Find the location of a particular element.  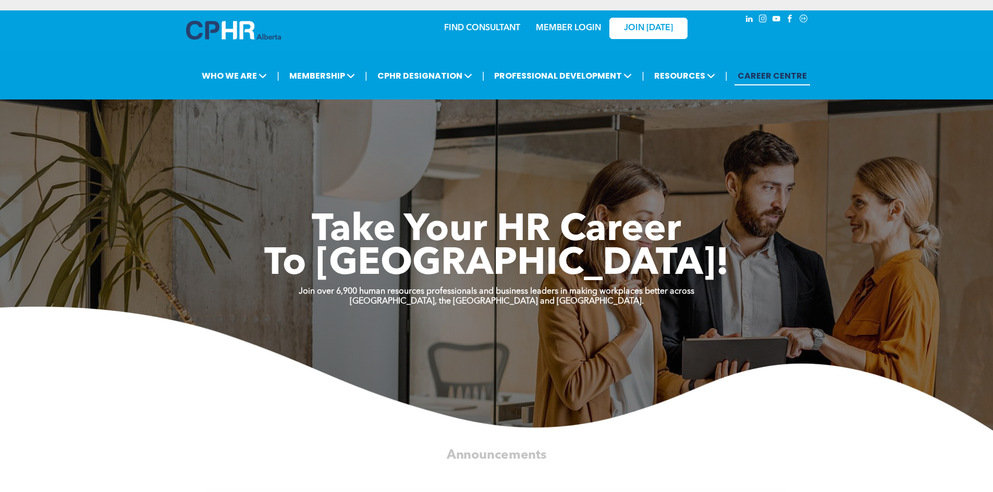

span: CPHR DESIGNATION is located at coordinates (425, 76).